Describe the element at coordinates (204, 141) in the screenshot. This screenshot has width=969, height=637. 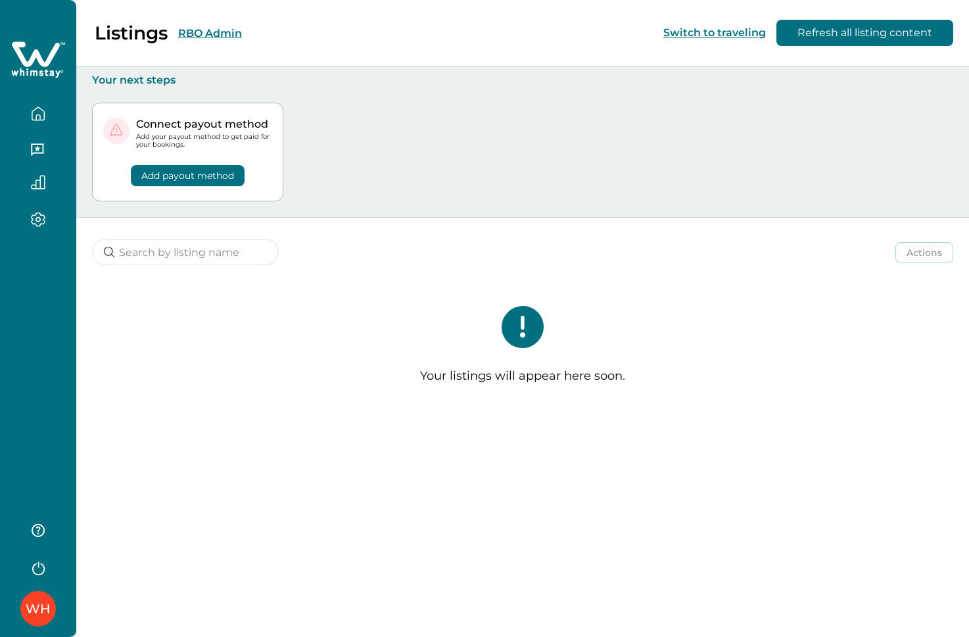
I see `p: Add your payout method to get paid for your bookings.` at that location.